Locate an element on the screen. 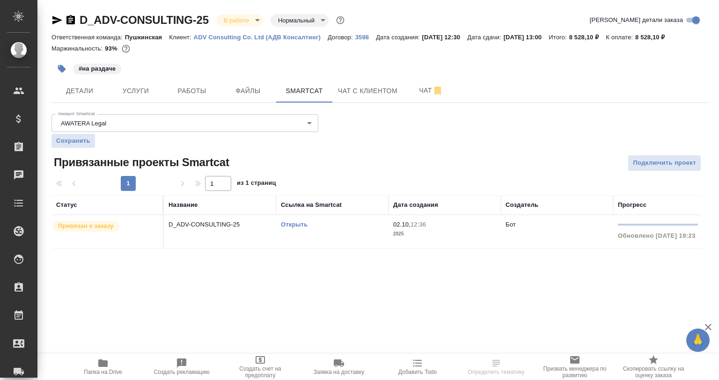 The width and height of the screenshot is (719, 380). span: Детали is located at coordinates (80, 91).